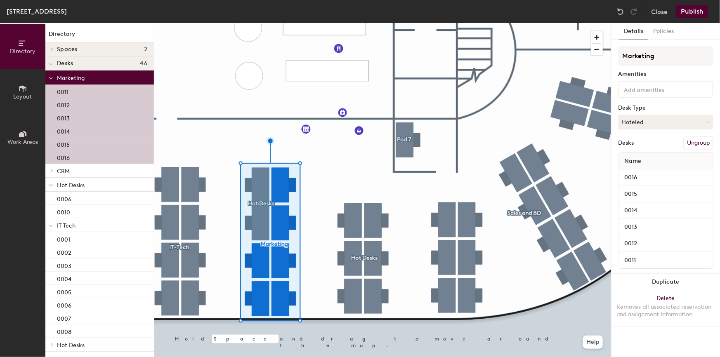 The width and height of the screenshot is (720, 357). Describe the element at coordinates (659, 12) in the screenshot. I see `button: Close` at that location.